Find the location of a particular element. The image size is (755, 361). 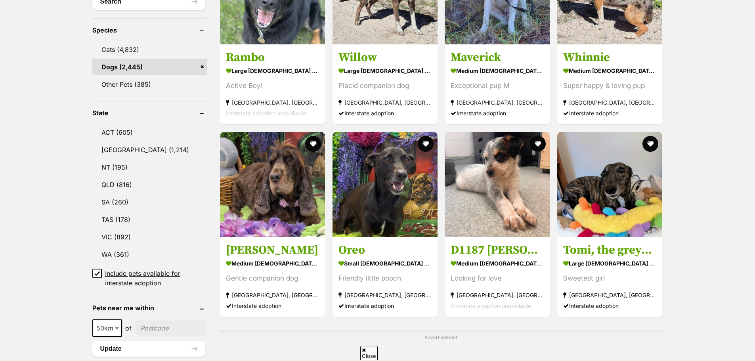

img: Oreo - Fox Terrier (Smooth) Dog is located at coordinates (385, 184).